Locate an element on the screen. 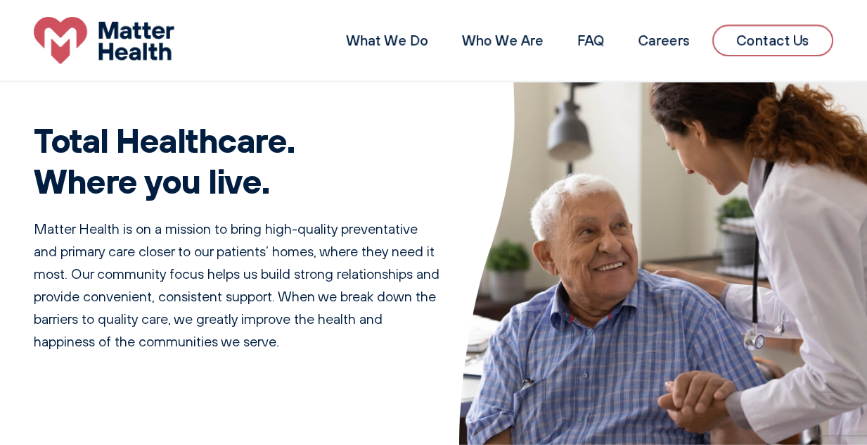 This screenshot has height=445, width=867. a: FAQ is located at coordinates (591, 40).